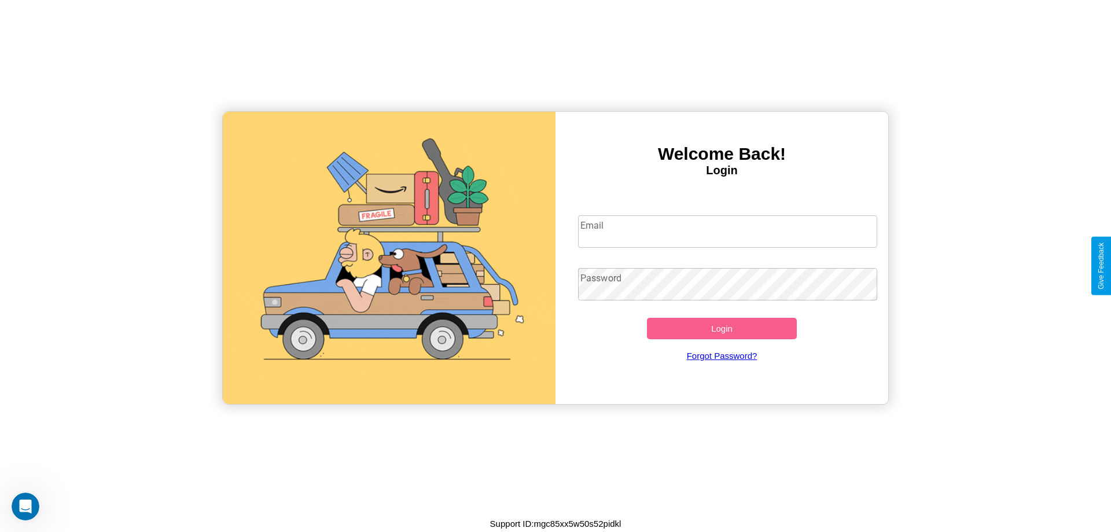 This screenshot has height=532, width=1111. I want to click on button: Login, so click(722, 328).